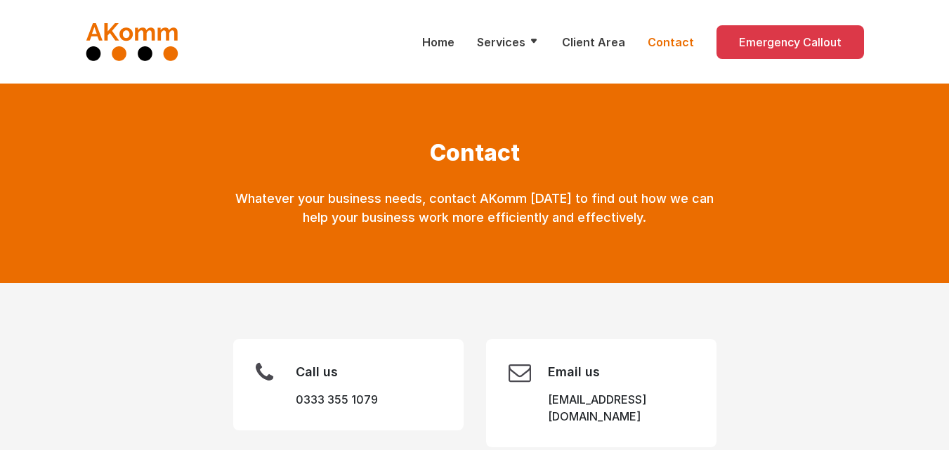 This screenshot has width=949, height=450. I want to click on img: AKomm, so click(132, 41).